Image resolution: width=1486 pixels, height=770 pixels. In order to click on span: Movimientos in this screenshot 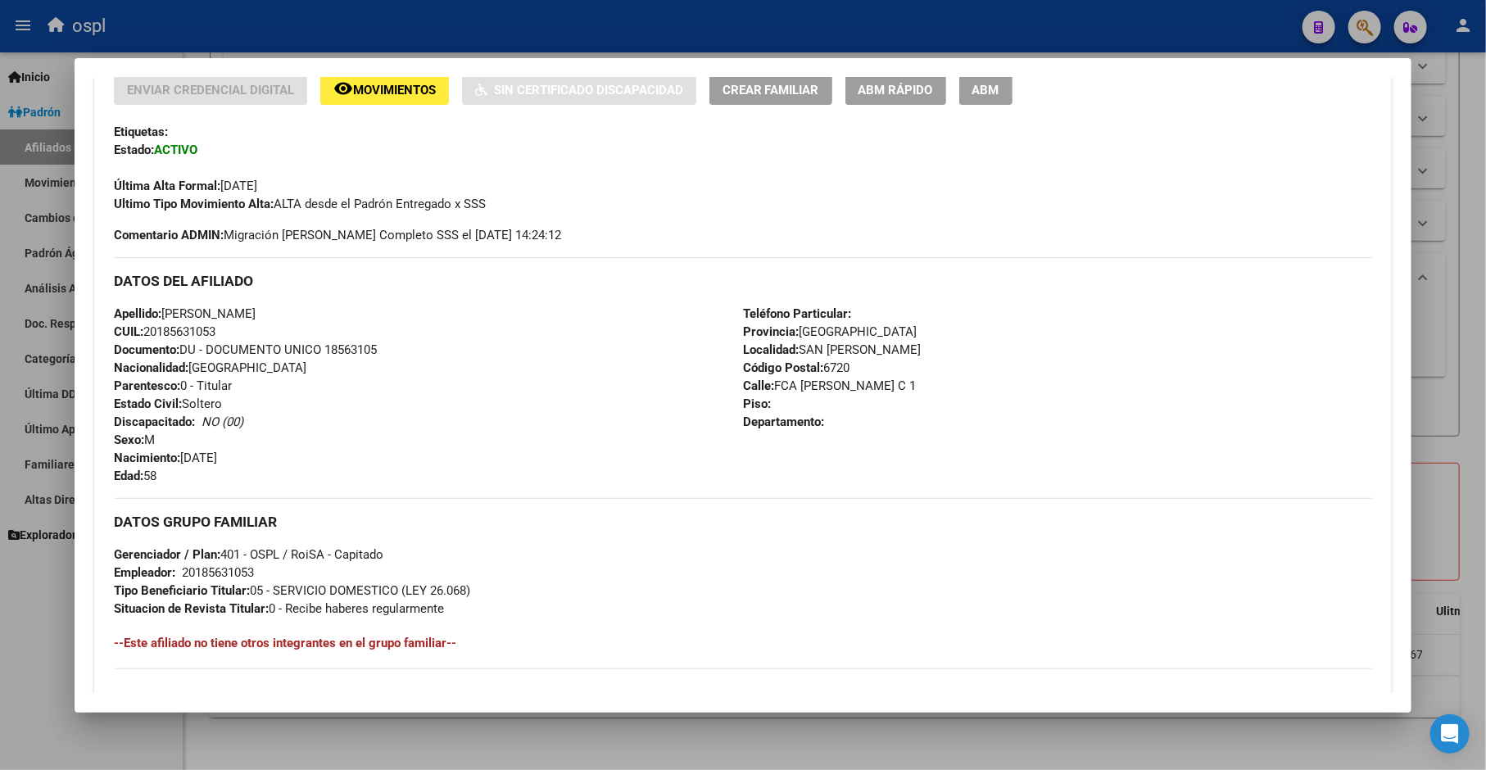, I will do `click(394, 90)`.